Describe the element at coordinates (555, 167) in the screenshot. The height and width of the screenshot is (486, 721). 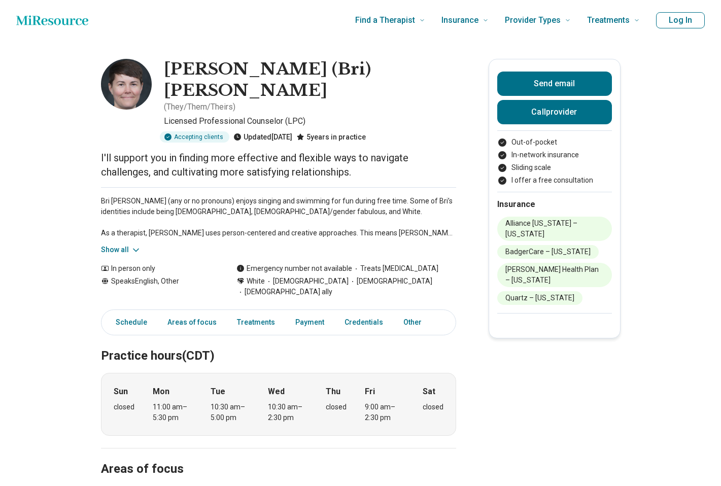
I see `li: Sliding scale` at that location.